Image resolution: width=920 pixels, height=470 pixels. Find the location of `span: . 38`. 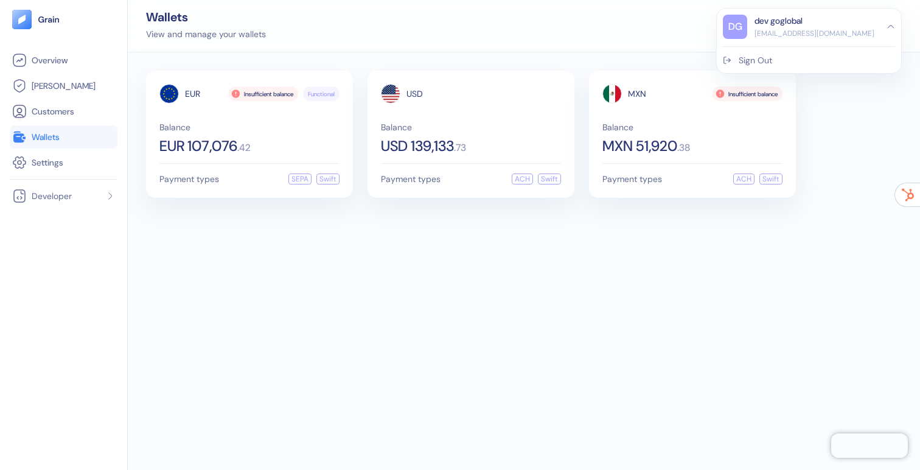

span: . 38 is located at coordinates (684, 148).